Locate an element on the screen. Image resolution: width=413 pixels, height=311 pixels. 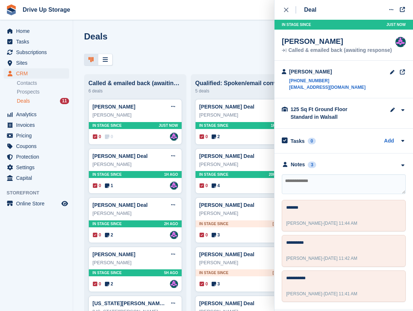
a: Preview store is located at coordinates (65, 204).